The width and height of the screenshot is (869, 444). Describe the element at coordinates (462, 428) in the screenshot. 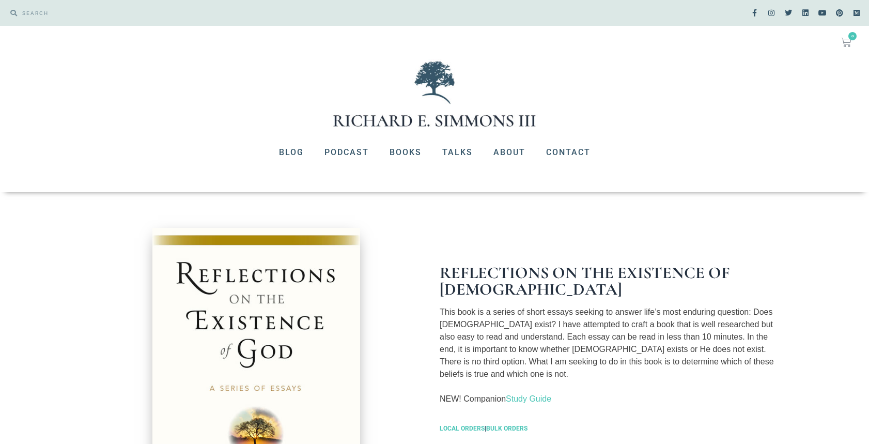

I see `a: LOCAL ORDERS` at that location.